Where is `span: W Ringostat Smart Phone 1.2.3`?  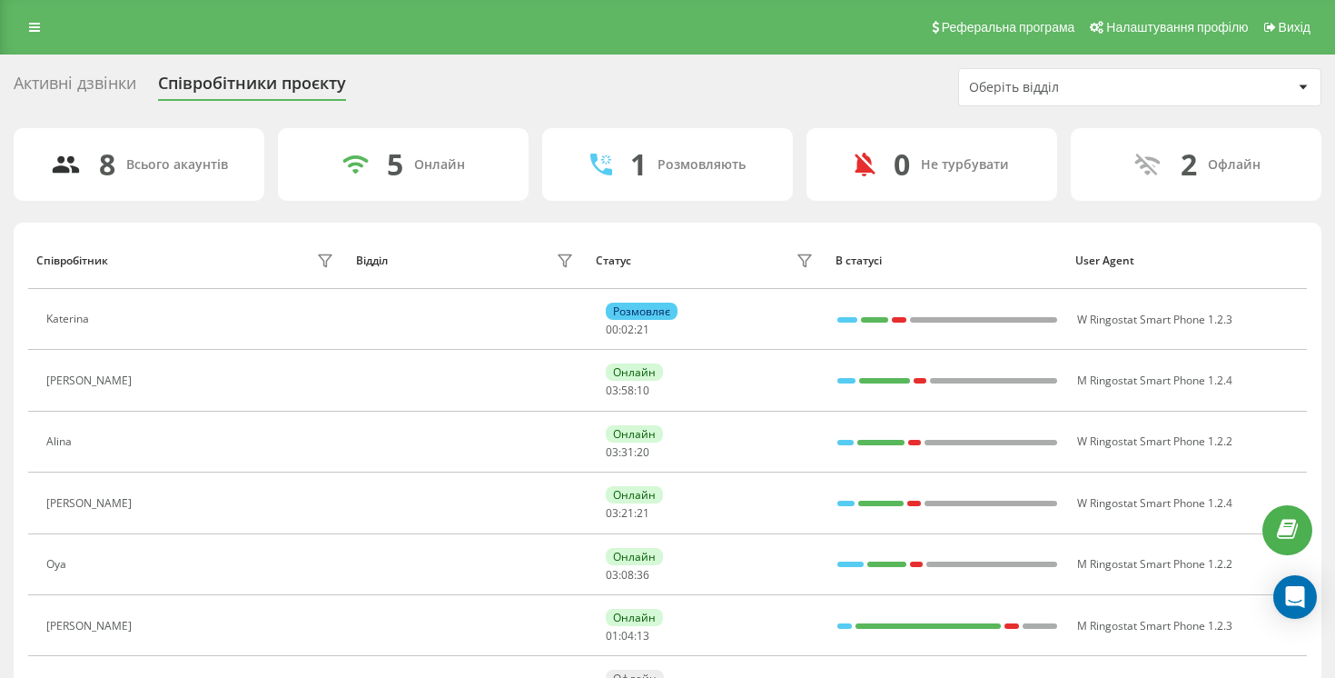 span: W Ringostat Smart Phone 1.2.3 is located at coordinates (1154, 319).